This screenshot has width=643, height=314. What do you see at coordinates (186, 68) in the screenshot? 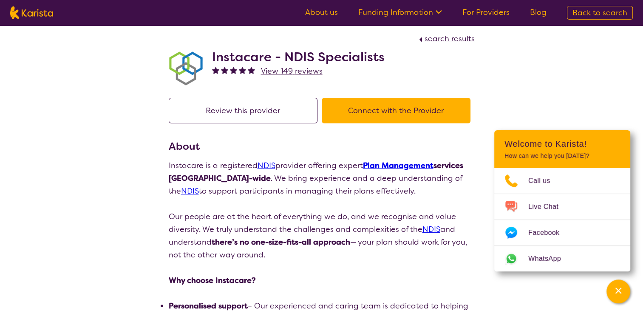
I see `img: obkhna0zu27zdd4ubuus.png` at bounding box center [186, 68].